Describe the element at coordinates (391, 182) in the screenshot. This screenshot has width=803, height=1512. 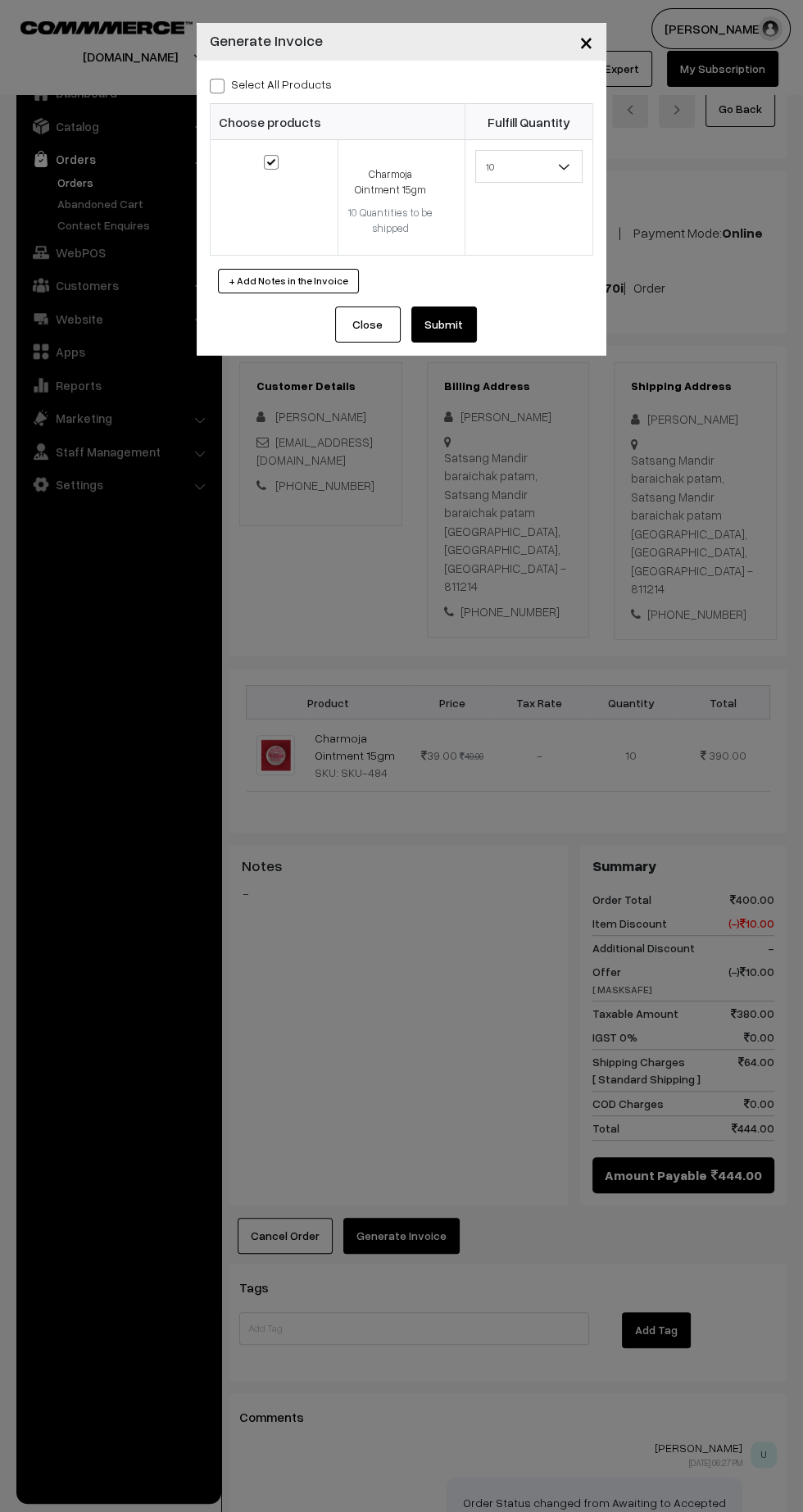
I see `div: Charmoja Ointment 15gm` at that location.